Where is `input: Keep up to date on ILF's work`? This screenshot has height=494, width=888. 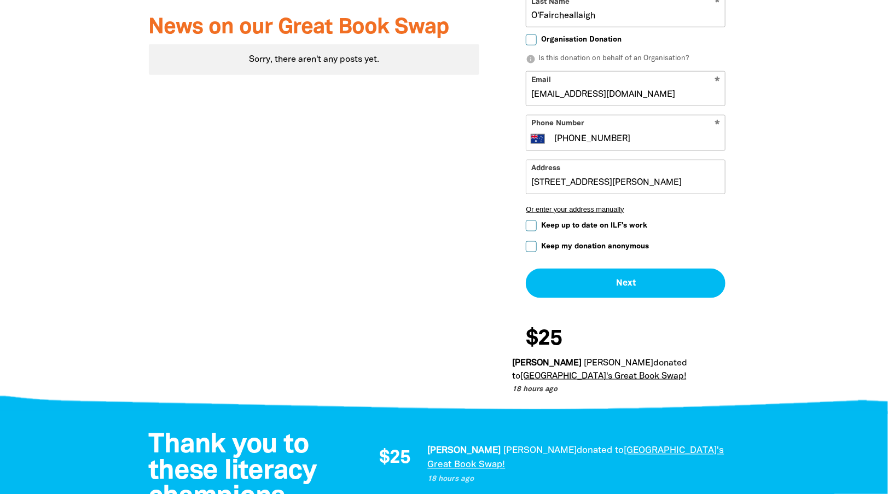 input: Keep up to date on ILF's work is located at coordinates (531, 226).